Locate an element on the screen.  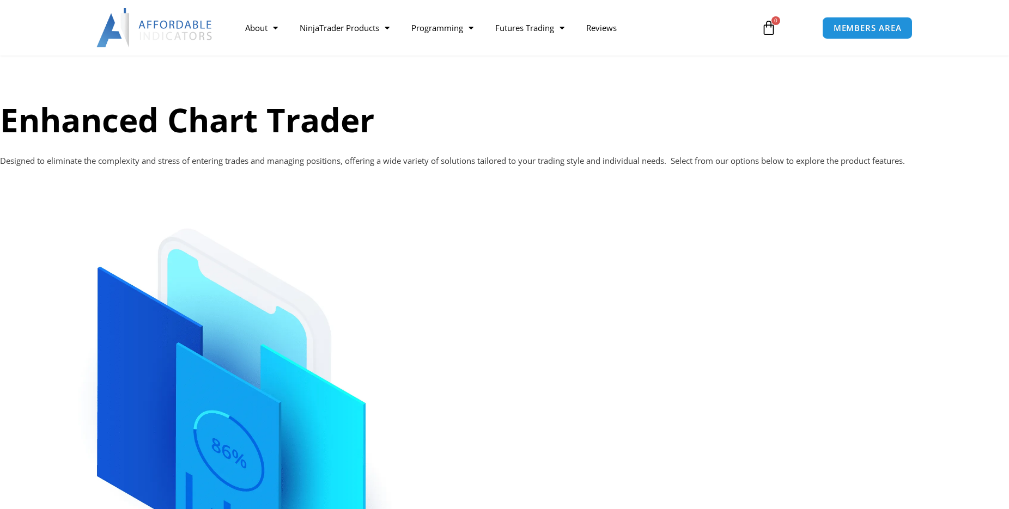
a: About is located at coordinates (261, 28).